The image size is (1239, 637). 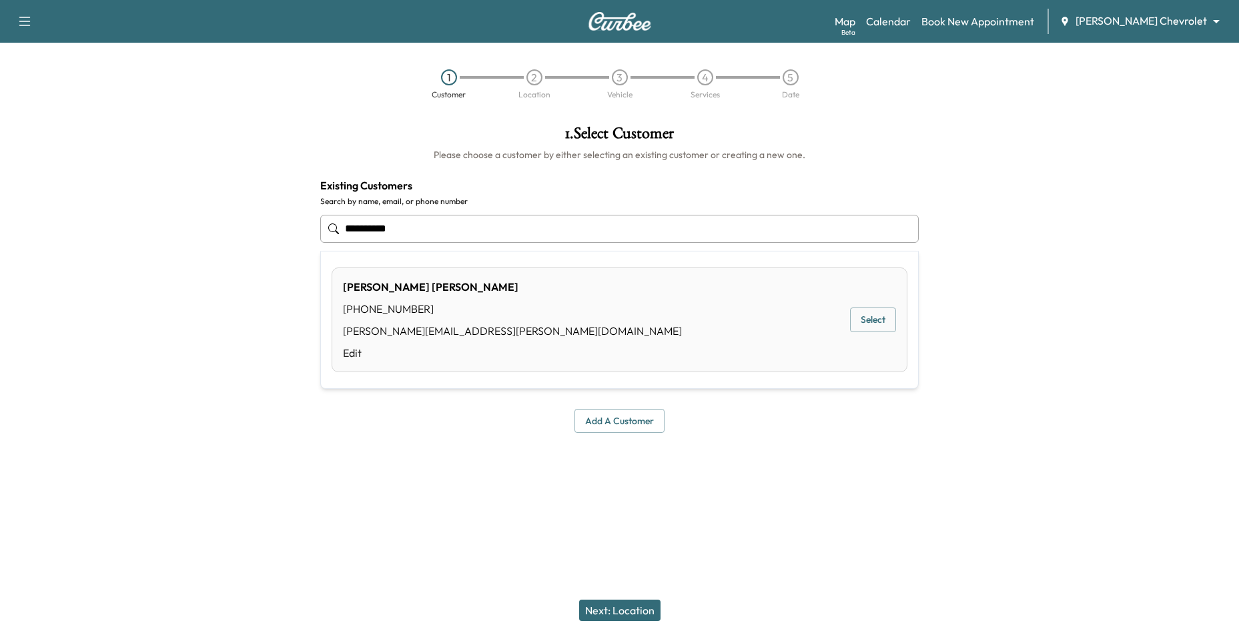 I want to click on div: Location, so click(x=535, y=95).